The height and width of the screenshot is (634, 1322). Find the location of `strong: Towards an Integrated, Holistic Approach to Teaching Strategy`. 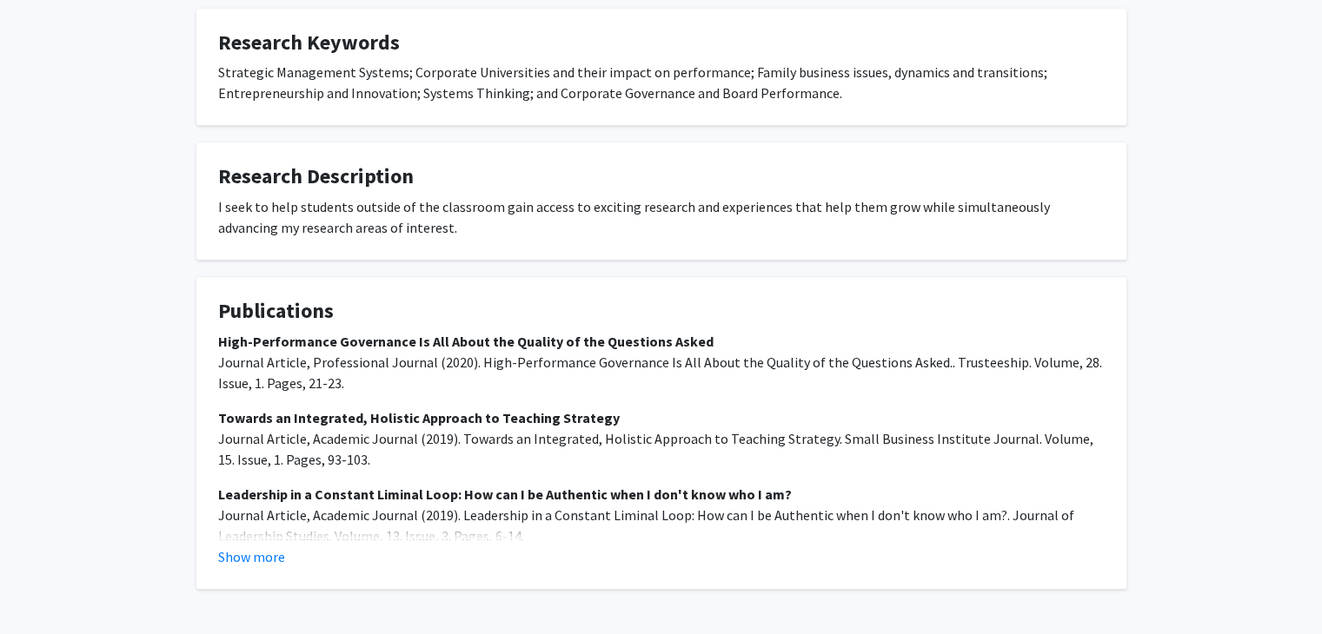

strong: Towards an Integrated, Holistic Approach to Teaching Strategy is located at coordinates (419, 418).